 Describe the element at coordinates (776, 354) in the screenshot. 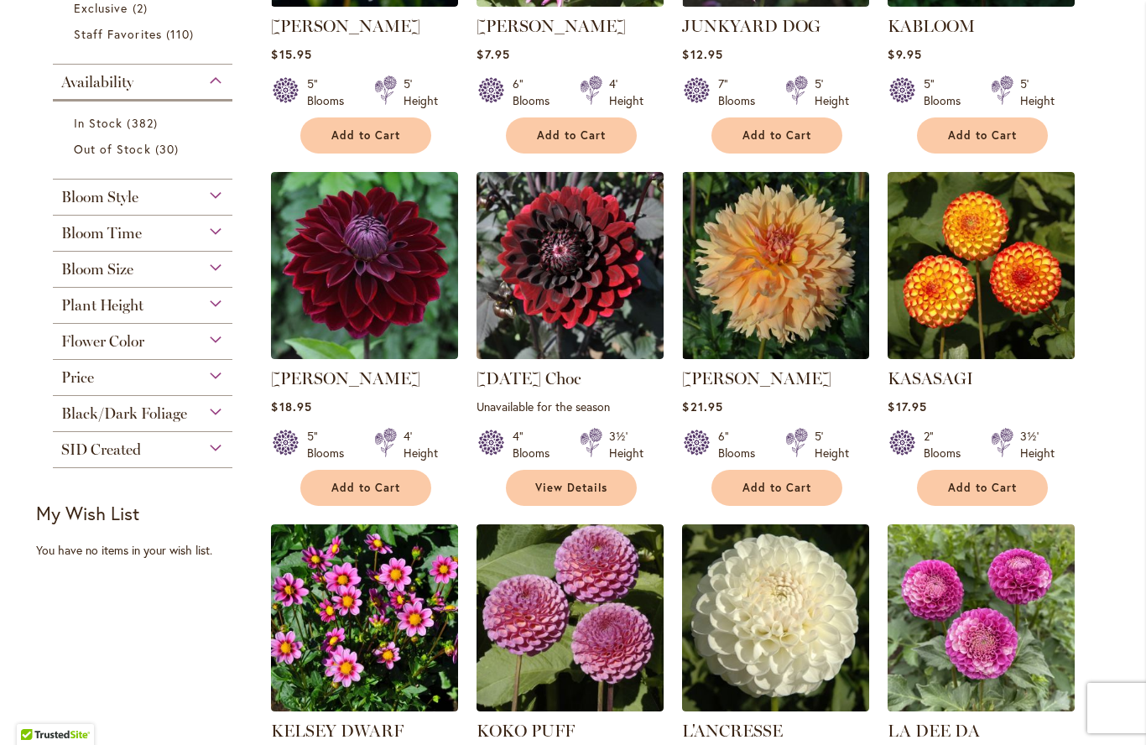

I see `a: KARMEL KORN` at that location.